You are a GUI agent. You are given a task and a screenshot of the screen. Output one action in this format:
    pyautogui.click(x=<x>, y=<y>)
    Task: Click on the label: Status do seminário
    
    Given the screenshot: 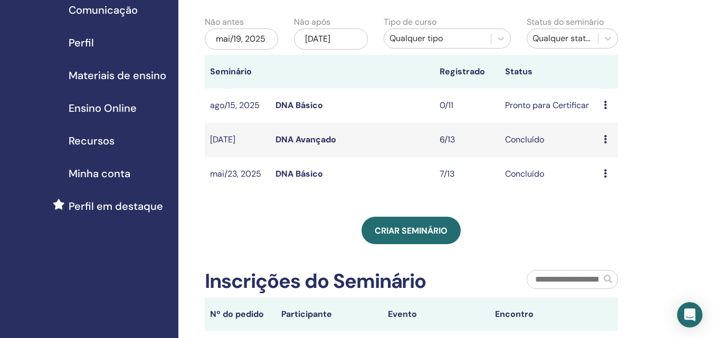 What is the action you would take?
    pyautogui.click(x=565, y=22)
    